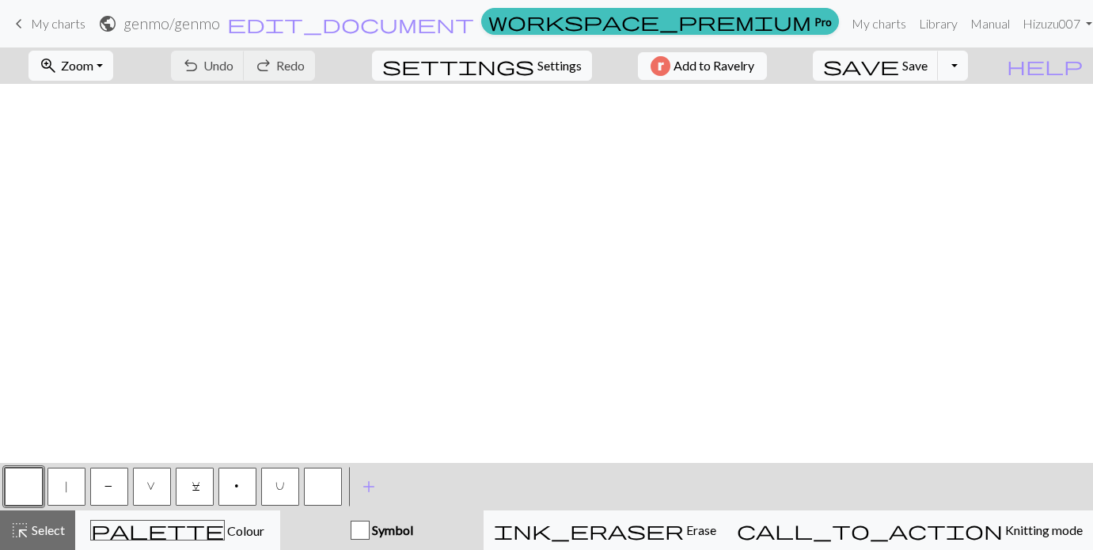  What do you see at coordinates (391, 530) in the screenshot?
I see `span: Symbol` at bounding box center [391, 530].